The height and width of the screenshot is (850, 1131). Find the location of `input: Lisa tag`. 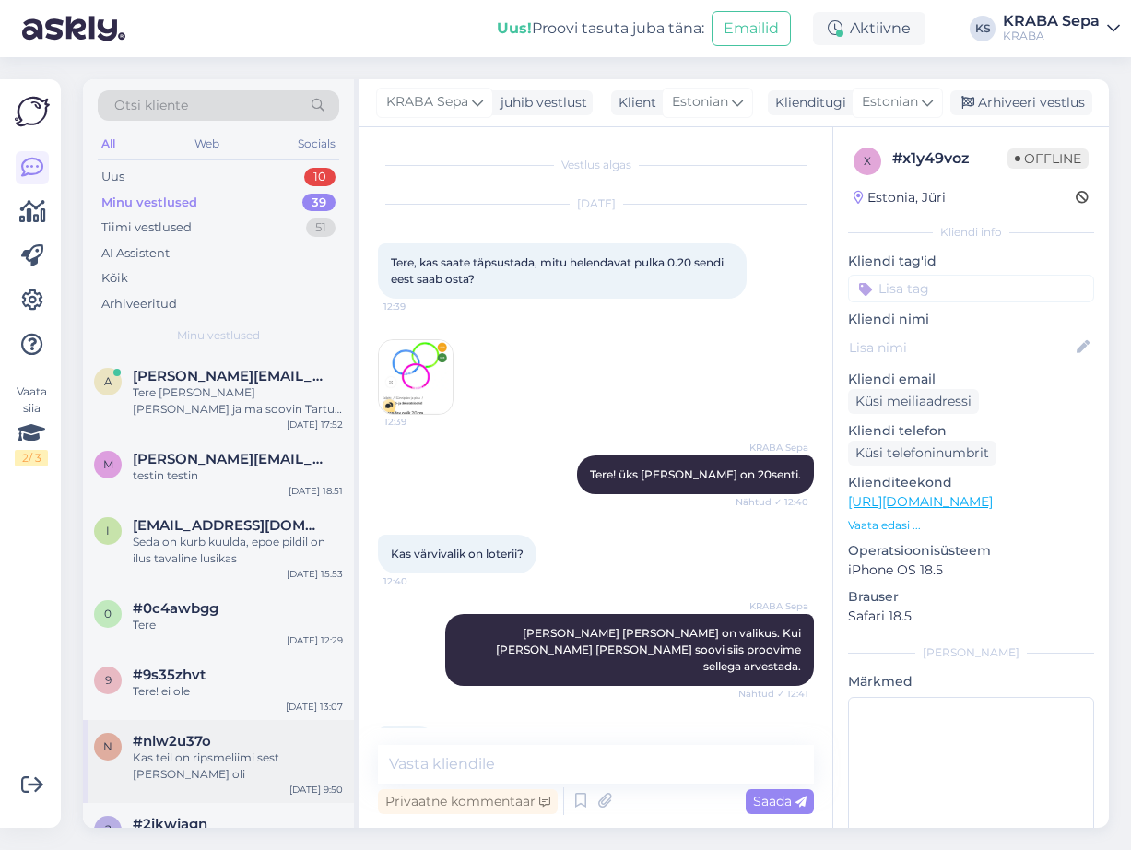

input: Lisa tag is located at coordinates (971, 289).